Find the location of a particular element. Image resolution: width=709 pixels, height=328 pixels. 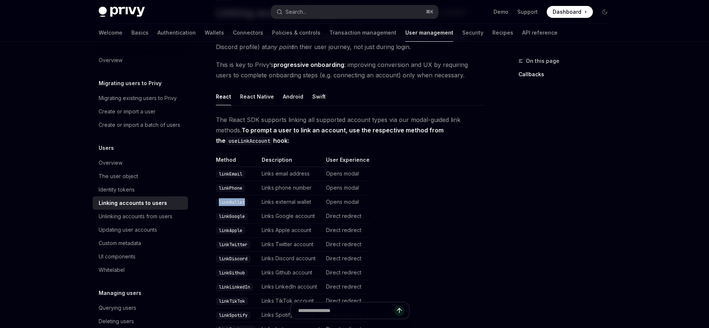

th: User Experience is located at coordinates (347, 162).